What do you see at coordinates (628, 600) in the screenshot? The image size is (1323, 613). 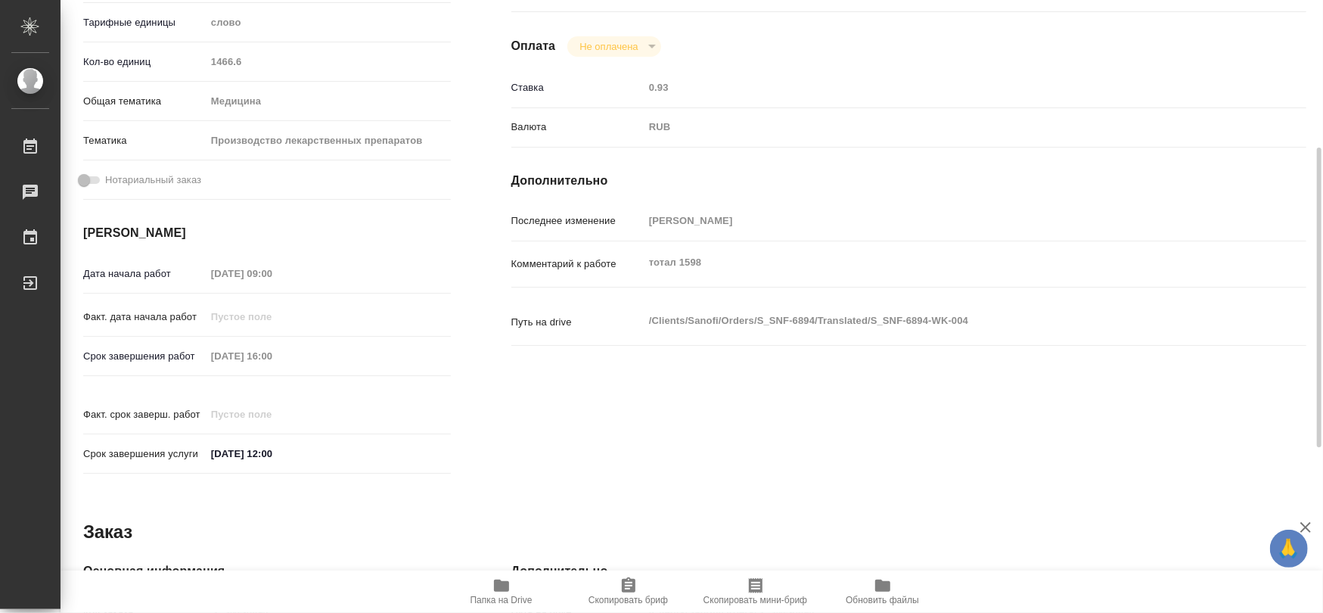 I see `span: Скопировать бриф` at bounding box center [628, 600].